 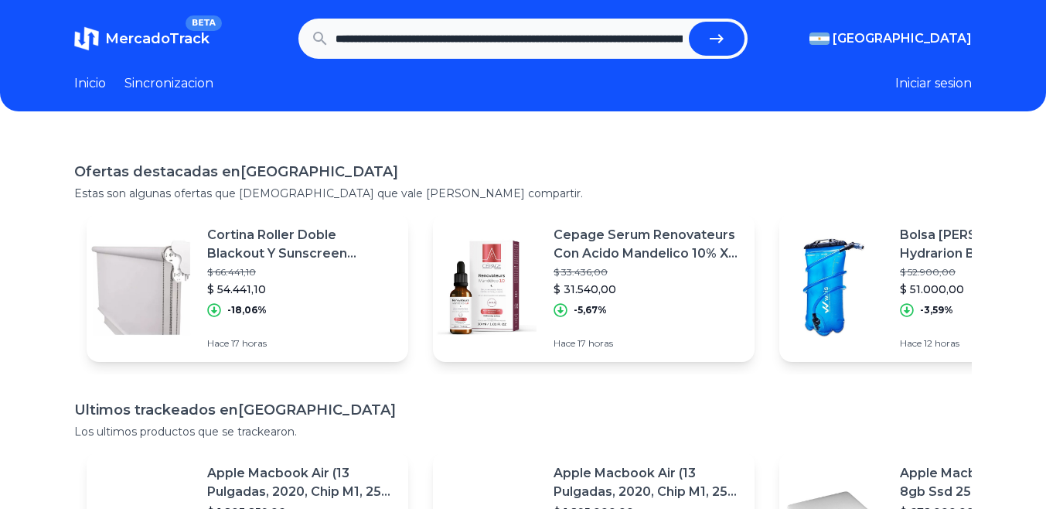 What do you see at coordinates (523, 431) in the screenshot?
I see `p: Los ultimos productos que se trackearon.` at bounding box center [523, 431].